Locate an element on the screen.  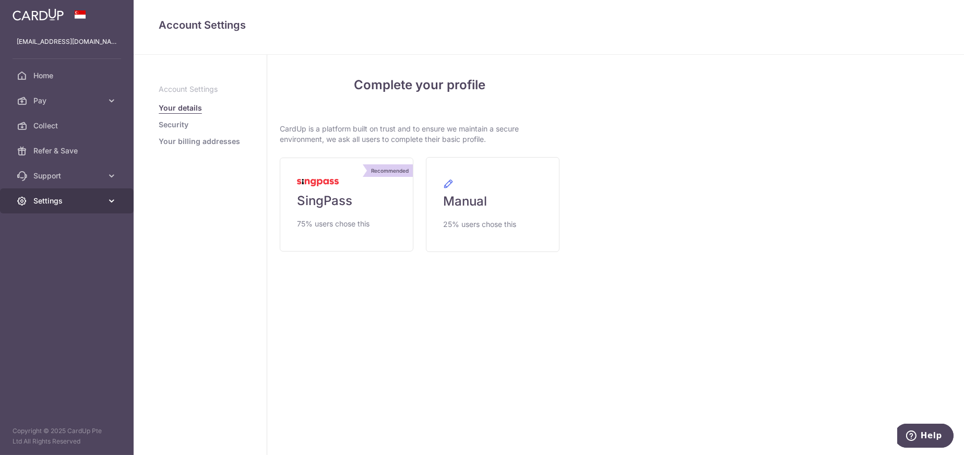
span: 75% users chose this is located at coordinates (333, 224).